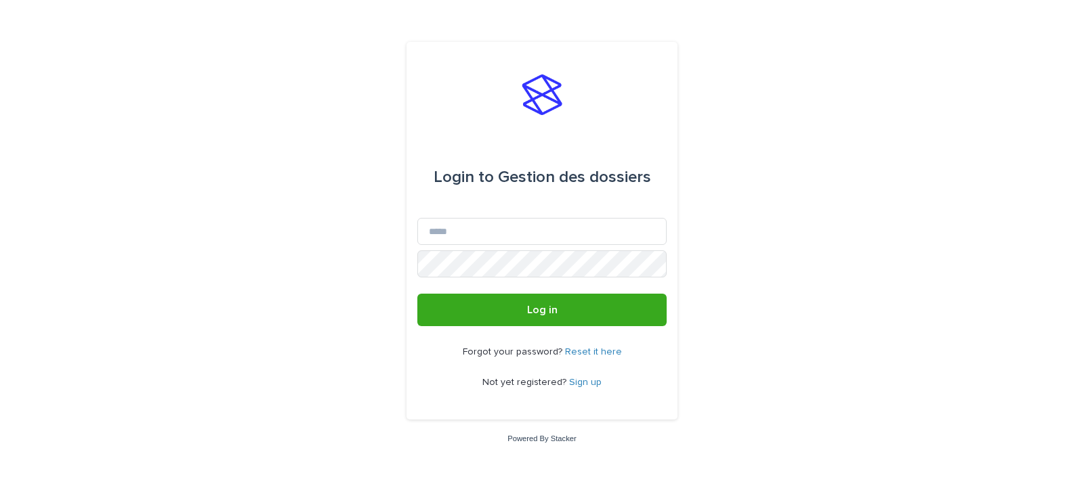 The width and height of the screenshot is (1084, 500). Describe the element at coordinates (542, 310) in the screenshot. I see `span: Log in` at that location.